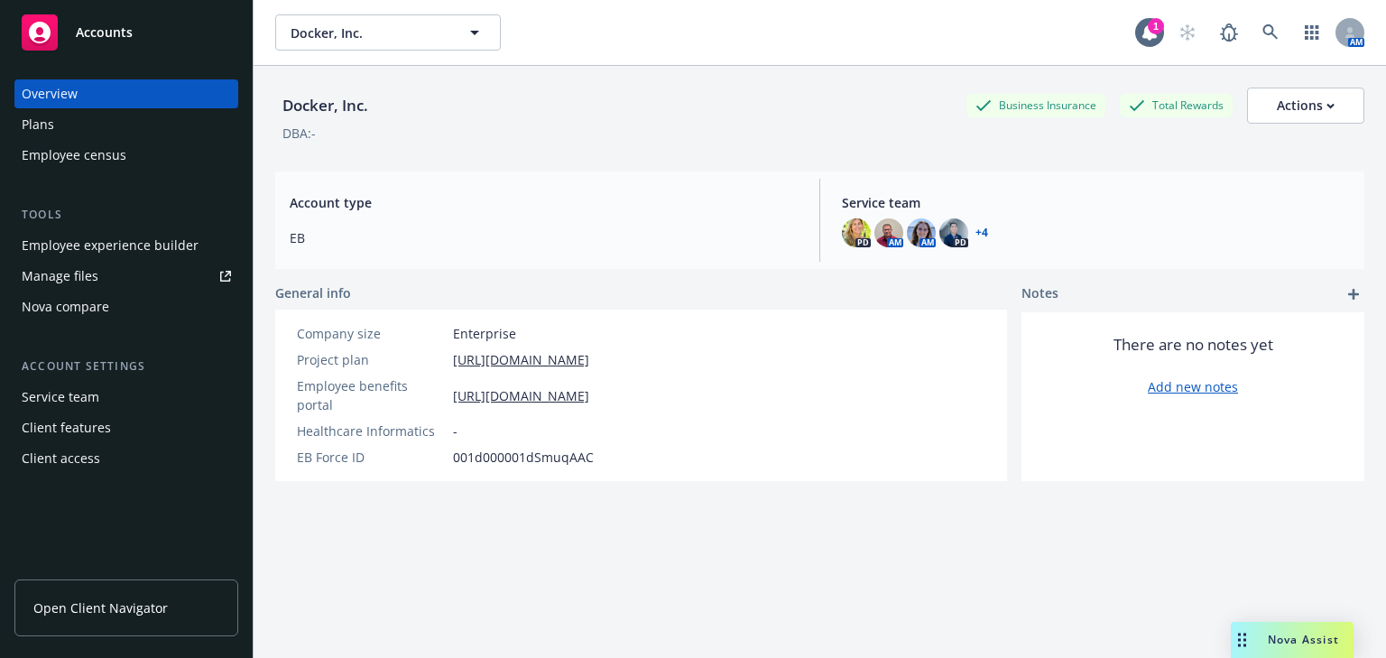  Describe the element at coordinates (299, 133) in the screenshot. I see `div: DBA: -` at that location.